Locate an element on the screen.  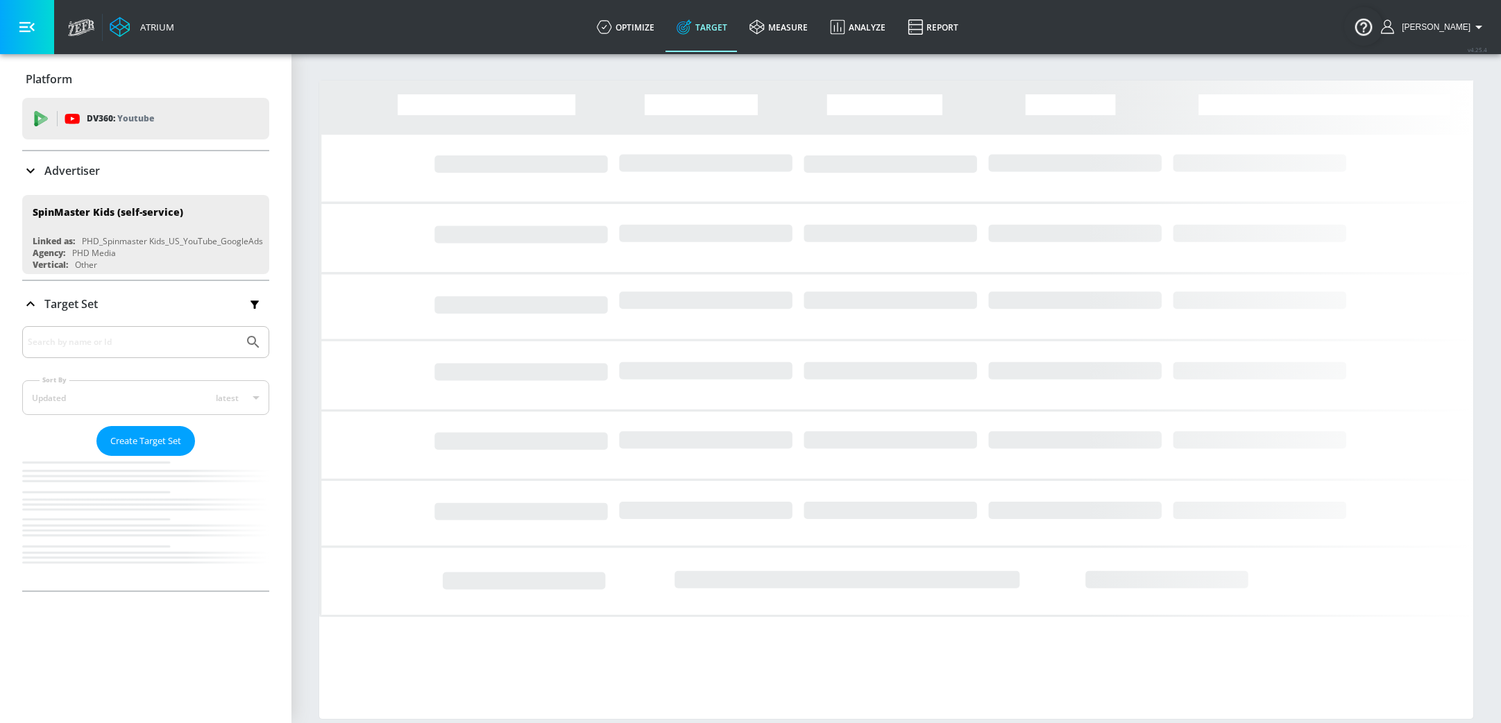
input: Search by name or Id is located at coordinates (133, 342).